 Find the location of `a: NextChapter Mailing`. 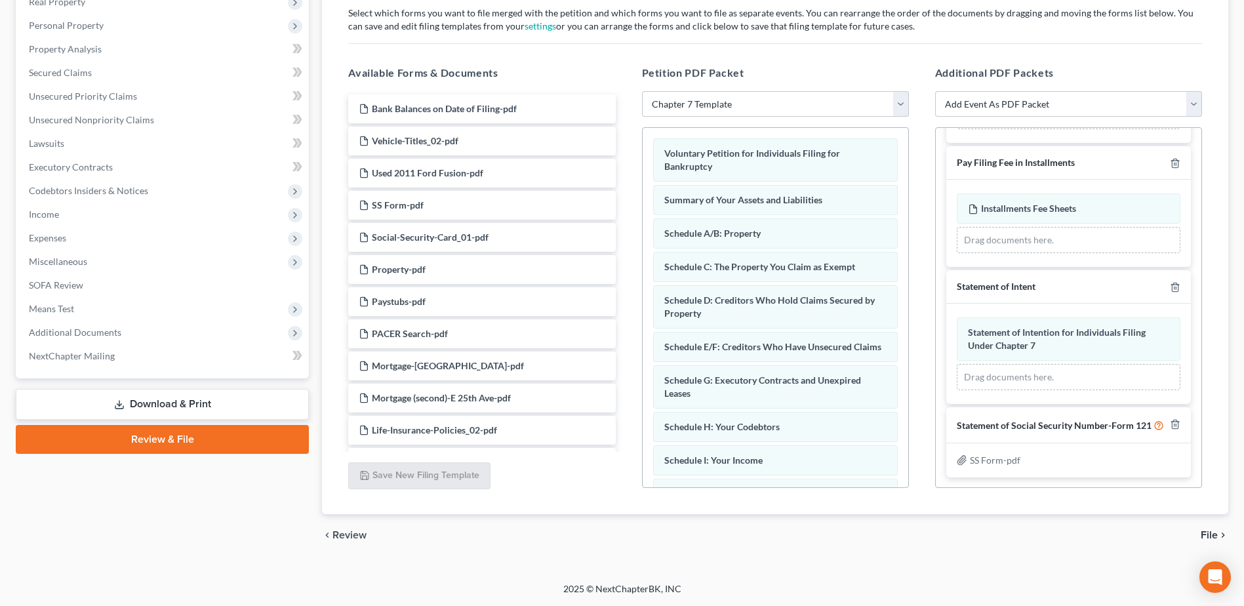

a: NextChapter Mailing is located at coordinates (163, 356).